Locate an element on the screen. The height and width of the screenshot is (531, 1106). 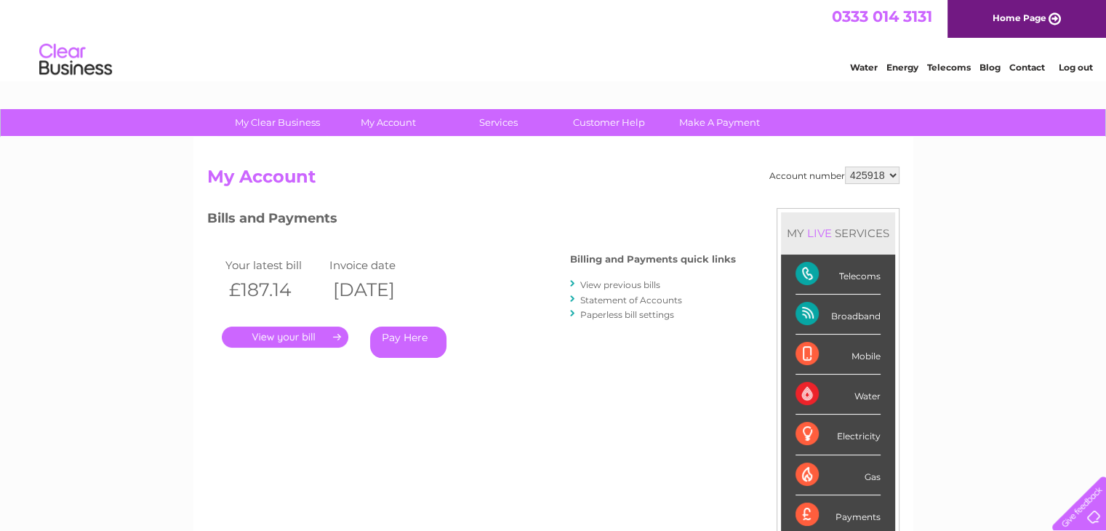
a: Customer Help is located at coordinates (609, 122).